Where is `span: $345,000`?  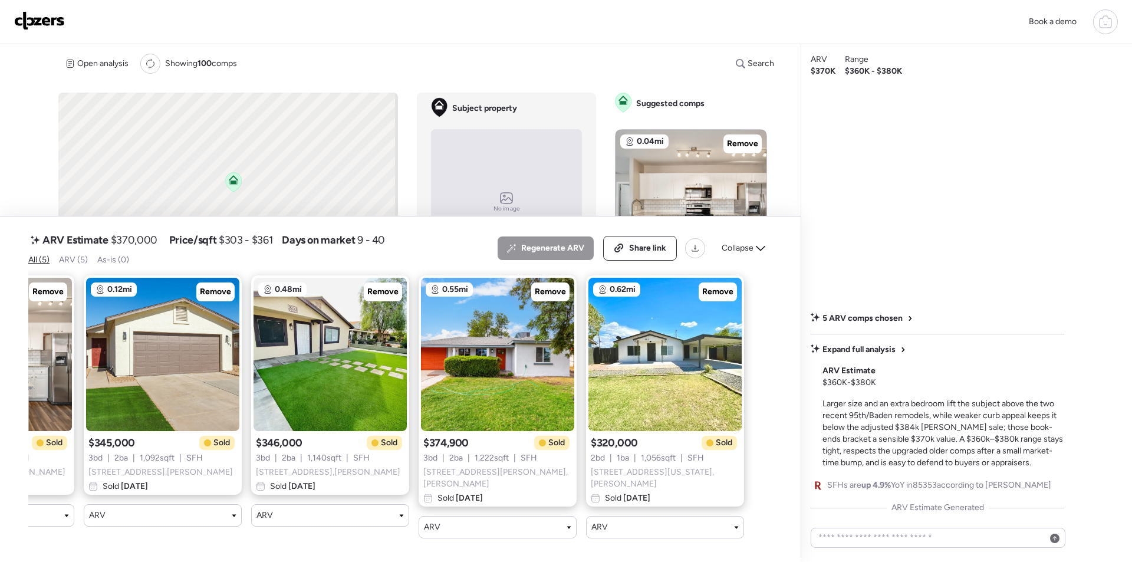
span: $345,000 is located at coordinates (111, 443).